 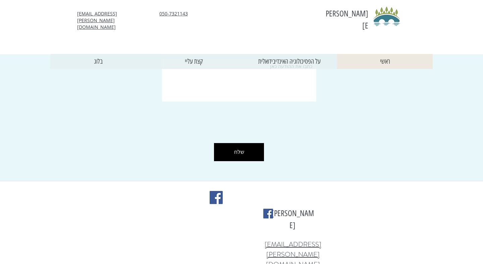 What do you see at coordinates (268, 214) in the screenshot?
I see `a: Facebook Social Icon` at bounding box center [268, 214].